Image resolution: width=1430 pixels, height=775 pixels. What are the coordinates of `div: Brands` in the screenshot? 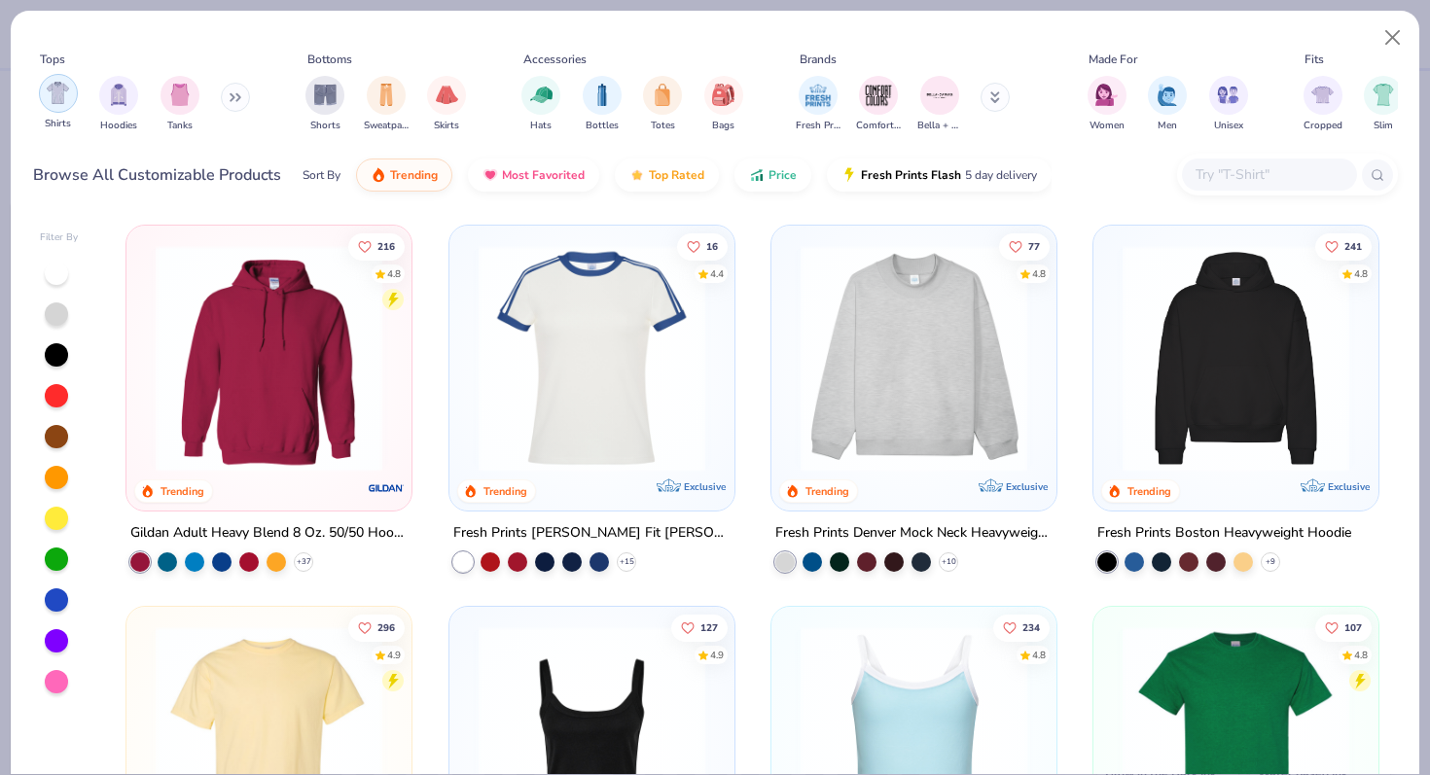 It's located at (818, 59).